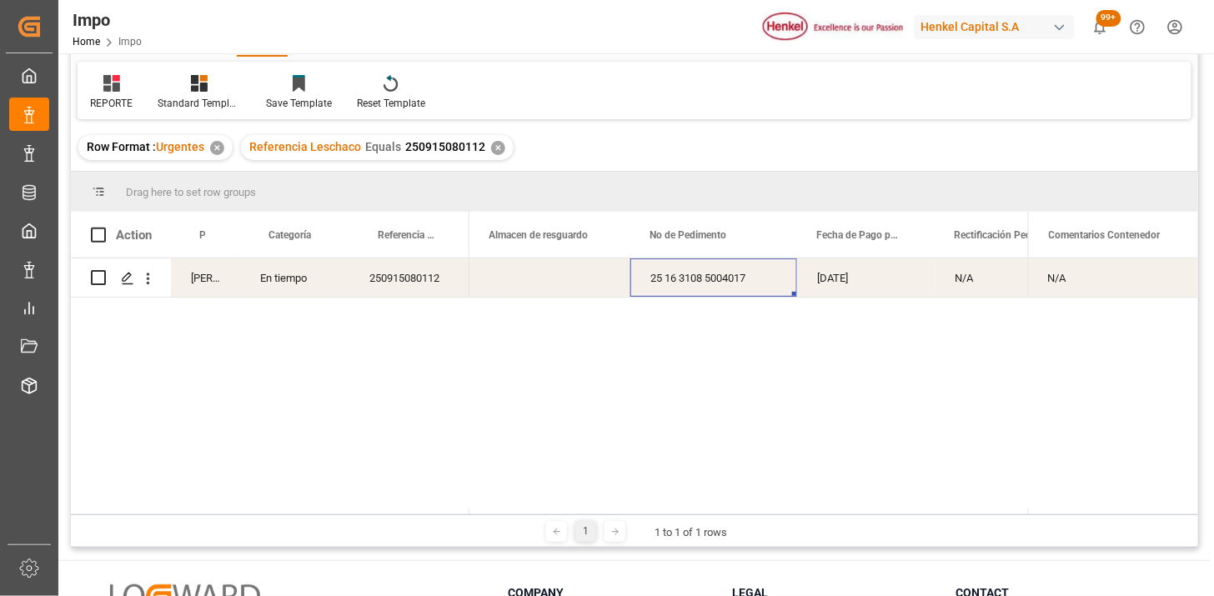 This screenshot has height=596, width=1214. I want to click on span: Equals, so click(383, 147).